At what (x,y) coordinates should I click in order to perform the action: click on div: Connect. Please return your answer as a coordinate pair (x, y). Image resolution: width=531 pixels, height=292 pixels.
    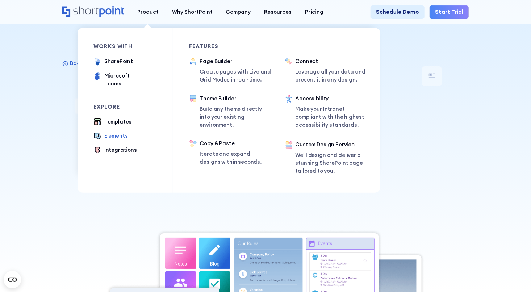
    Looking at the image, I should click on (332, 61).